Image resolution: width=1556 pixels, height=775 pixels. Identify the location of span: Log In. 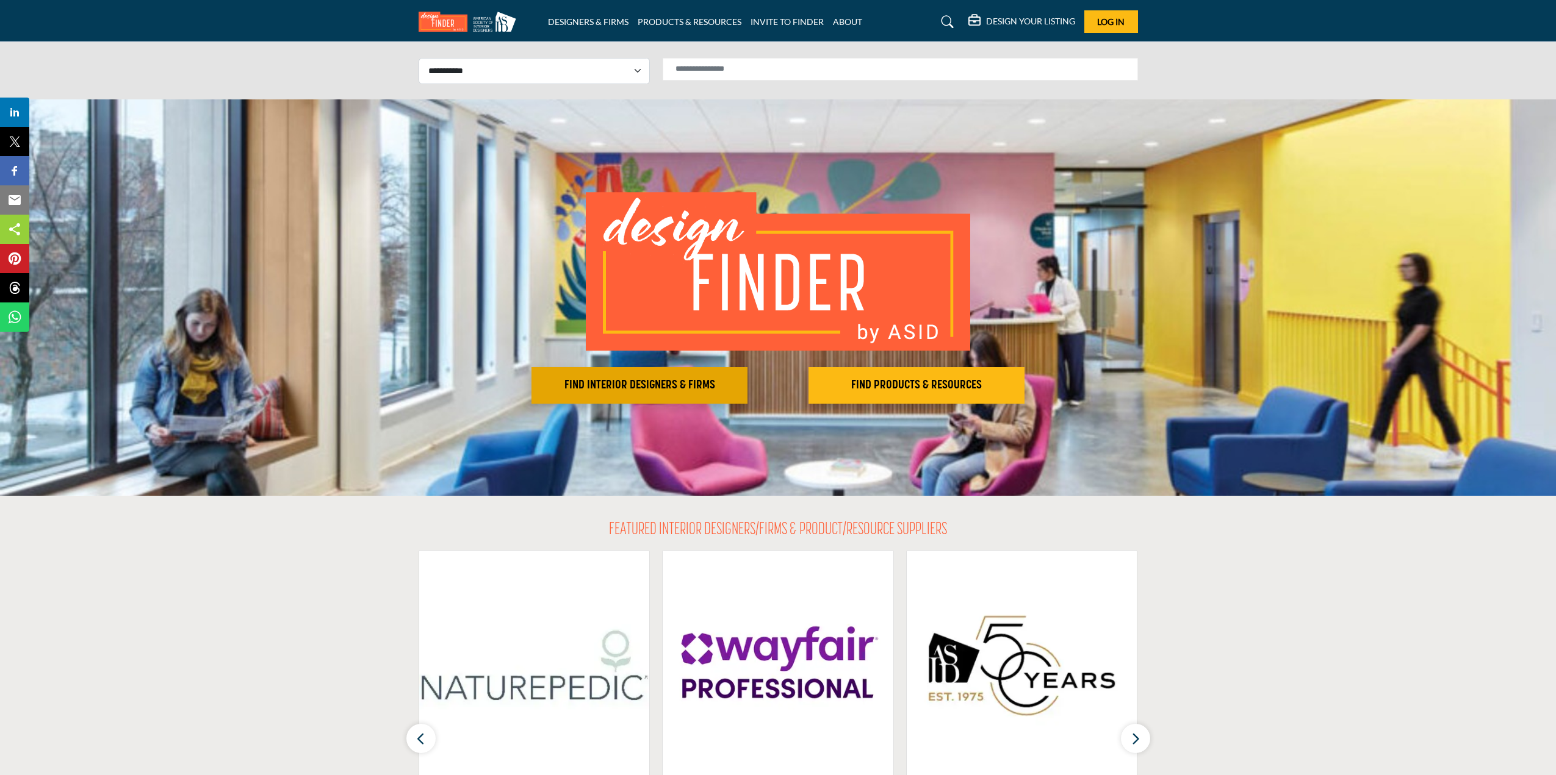
(1110, 21).